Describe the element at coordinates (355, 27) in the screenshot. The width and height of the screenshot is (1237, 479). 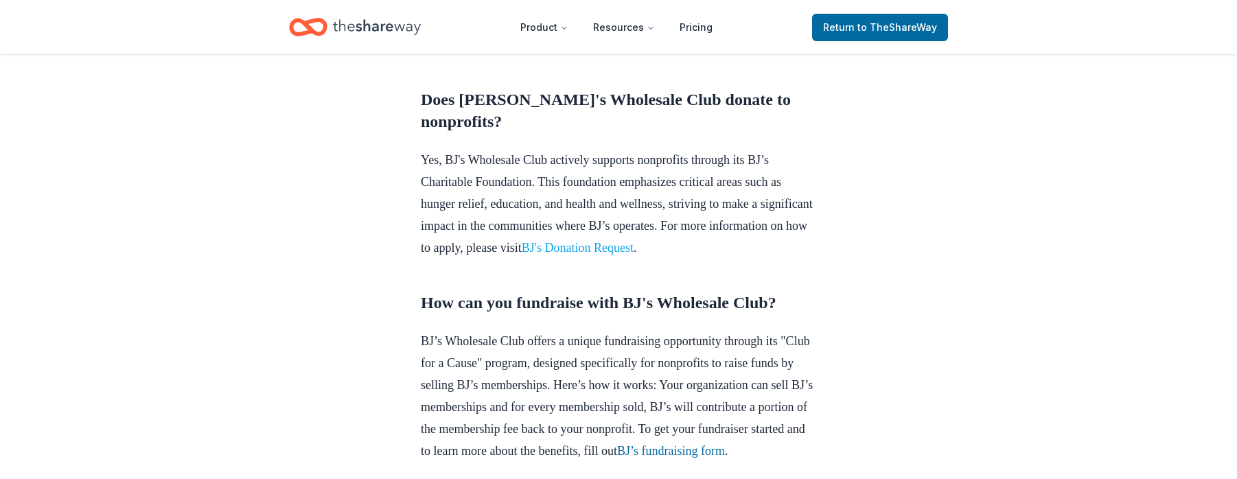
I see `a: Home` at that location.